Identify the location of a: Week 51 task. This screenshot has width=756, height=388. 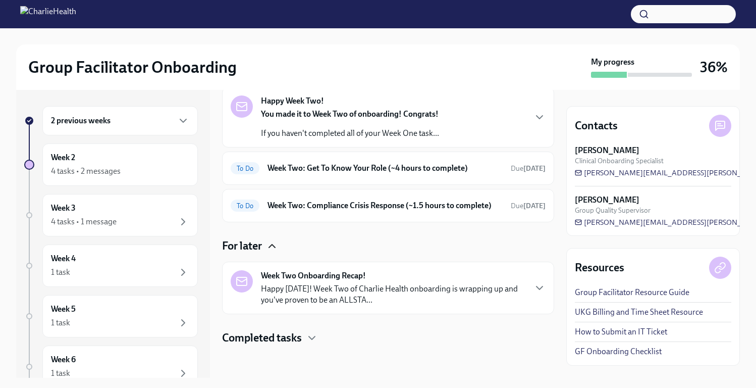
(111, 316).